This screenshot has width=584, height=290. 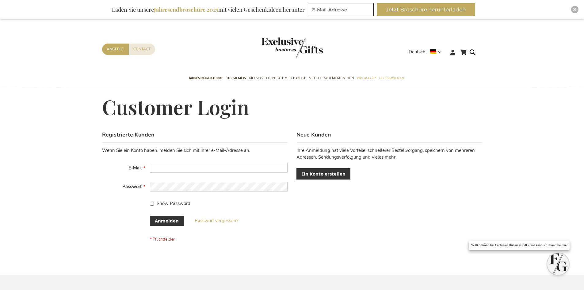 What do you see at coordinates (366, 78) in the screenshot?
I see `span: Pro Budget` at bounding box center [366, 78].